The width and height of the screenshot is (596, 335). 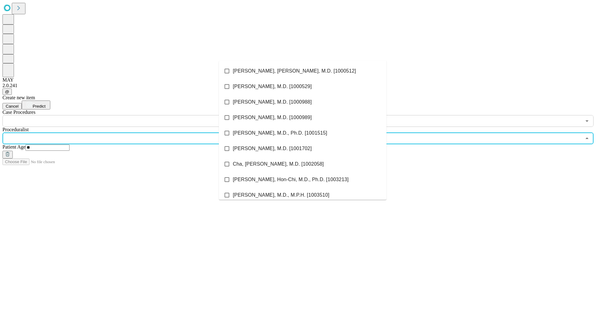 What do you see at coordinates (36, 105) in the screenshot?
I see `button: Predict` at bounding box center [36, 105].